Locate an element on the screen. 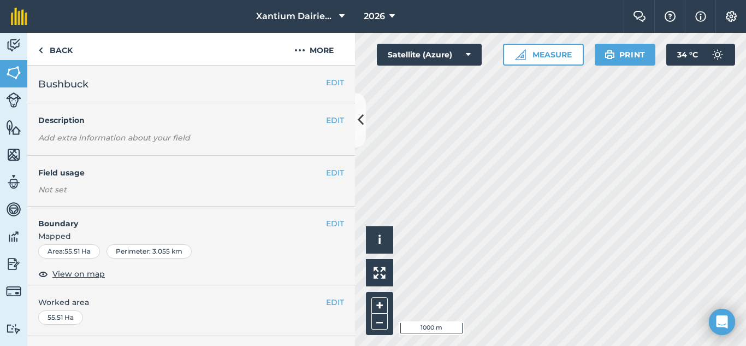 The width and height of the screenshot is (746, 346). span: 2026 is located at coordinates (374, 16).